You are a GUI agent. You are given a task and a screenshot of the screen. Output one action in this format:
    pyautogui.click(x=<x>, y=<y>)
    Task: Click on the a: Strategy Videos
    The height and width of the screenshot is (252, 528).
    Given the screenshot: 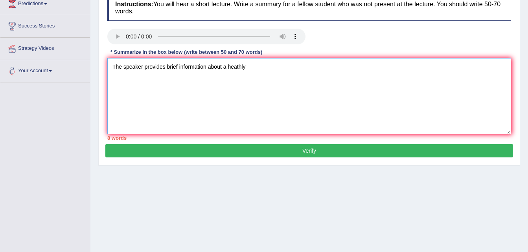 What is the action you would take?
    pyautogui.click(x=45, y=48)
    